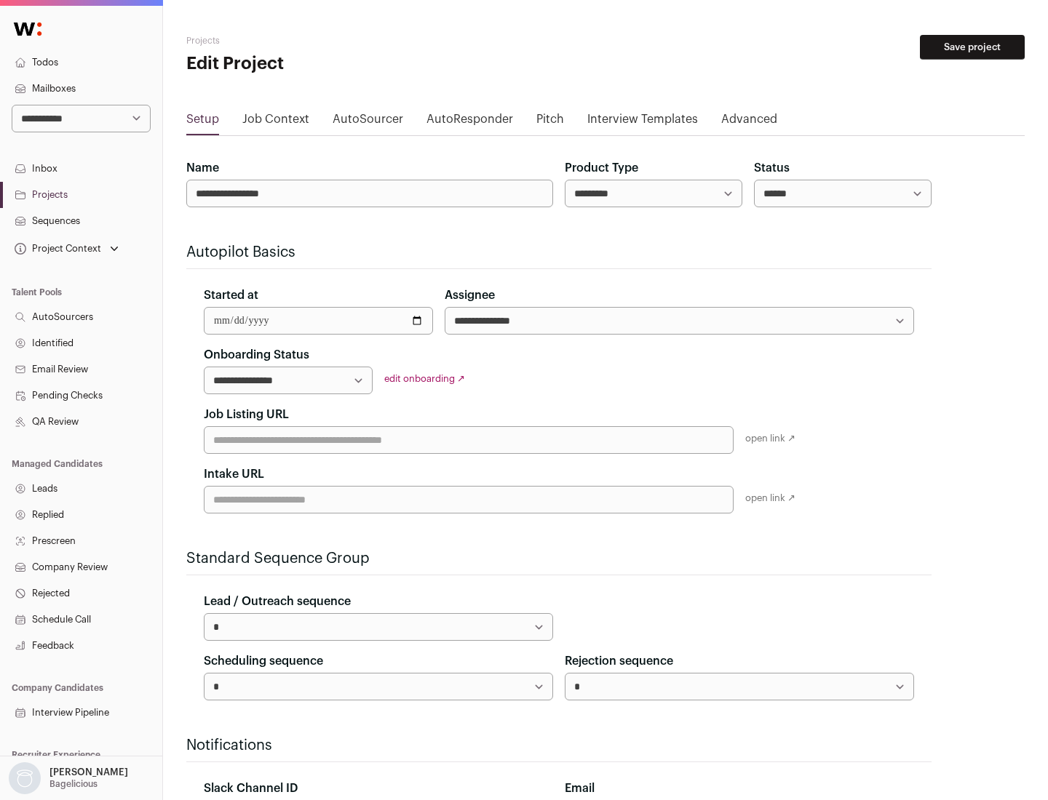 The image size is (1048, 800). I want to click on label: Onboarding Status, so click(256, 355).